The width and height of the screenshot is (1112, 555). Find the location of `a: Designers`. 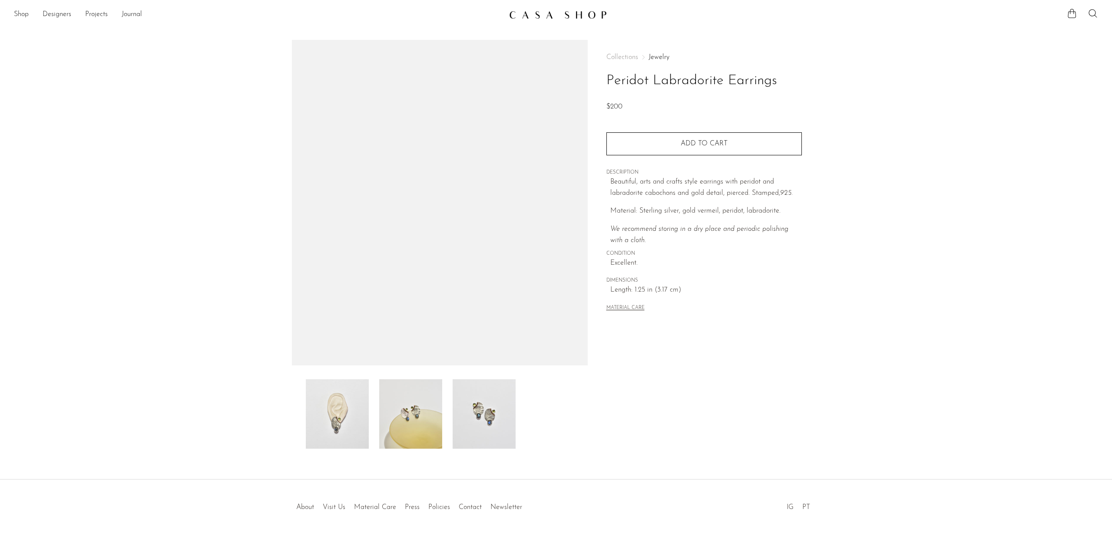

a: Designers is located at coordinates (57, 15).